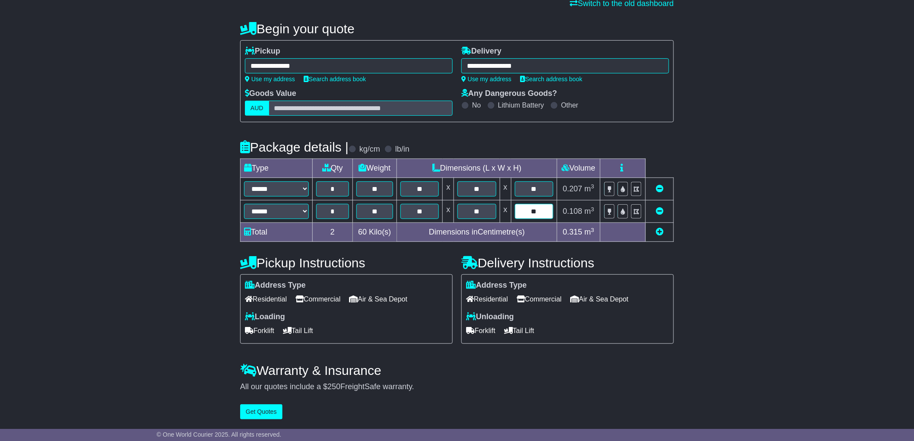 The height and width of the screenshot is (441, 914). I want to click on td: Dimensions in Centimetre(s), so click(477, 232).